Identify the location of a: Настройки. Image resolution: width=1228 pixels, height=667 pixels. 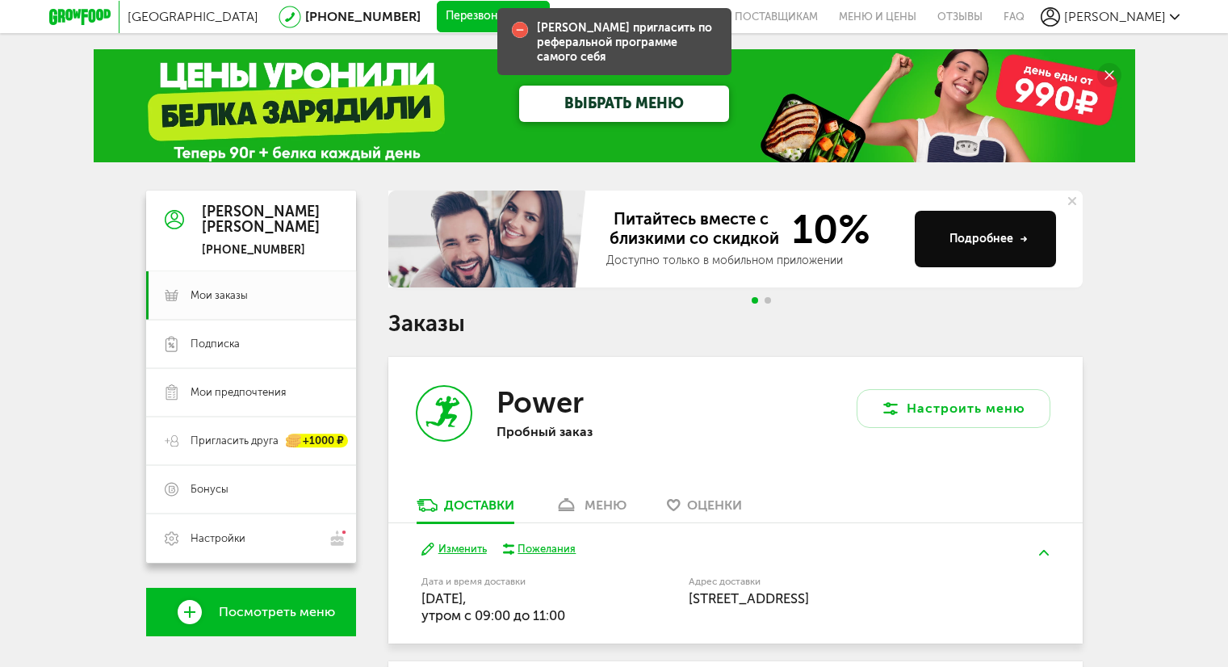
(251, 538).